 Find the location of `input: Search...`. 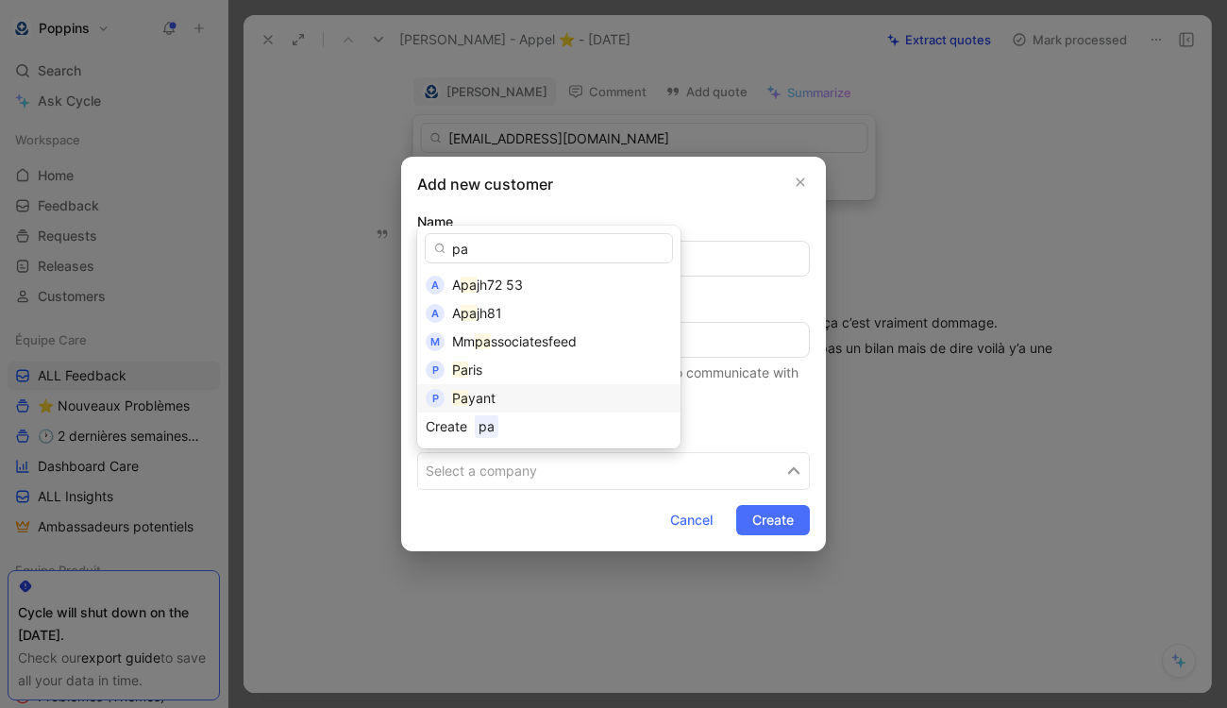

input: Search... is located at coordinates (548, 248).